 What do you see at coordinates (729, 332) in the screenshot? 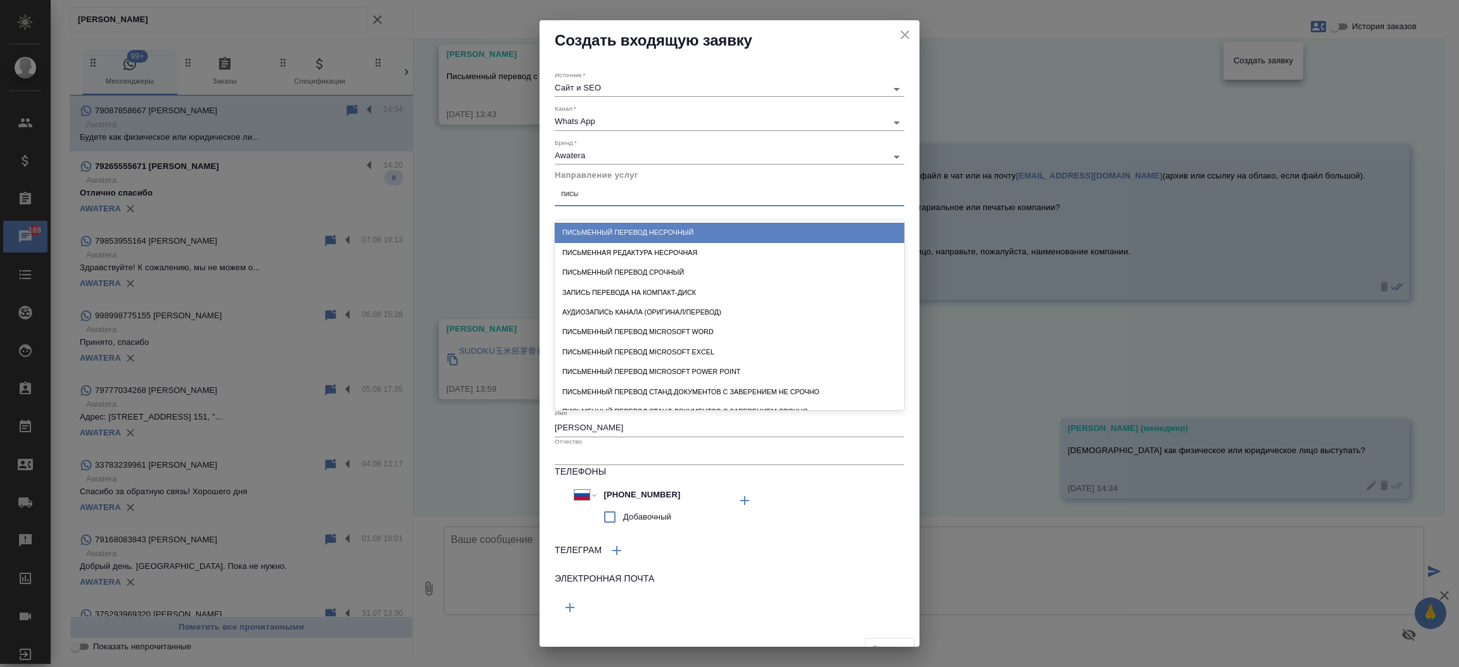
I see `div: Письменный перевод Microsoft Word` at bounding box center [729, 332].